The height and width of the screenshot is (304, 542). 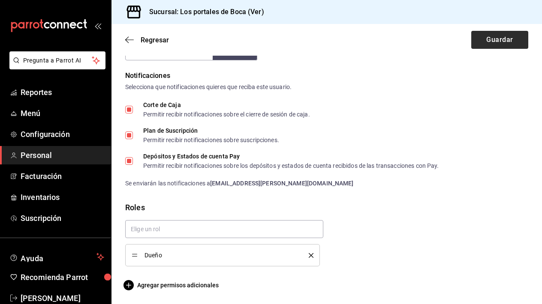 I want to click on h3: Sucursal: Los portales de Boca (Ver), so click(x=203, y=12).